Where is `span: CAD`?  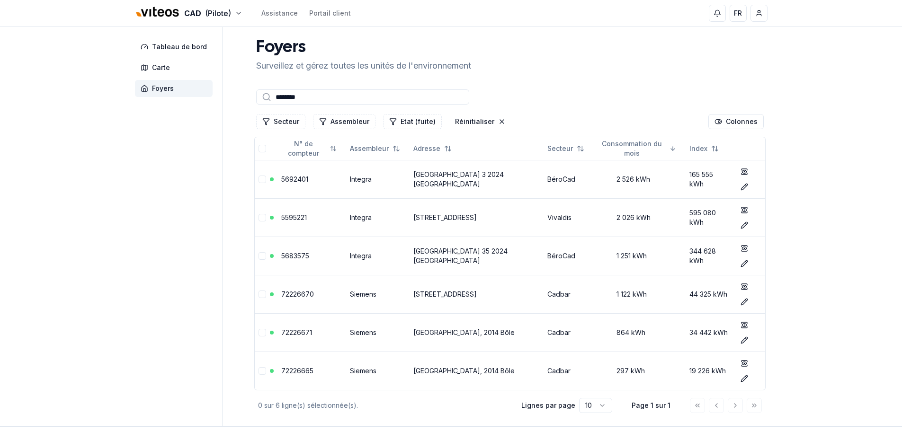
span: CAD is located at coordinates (193, 13).